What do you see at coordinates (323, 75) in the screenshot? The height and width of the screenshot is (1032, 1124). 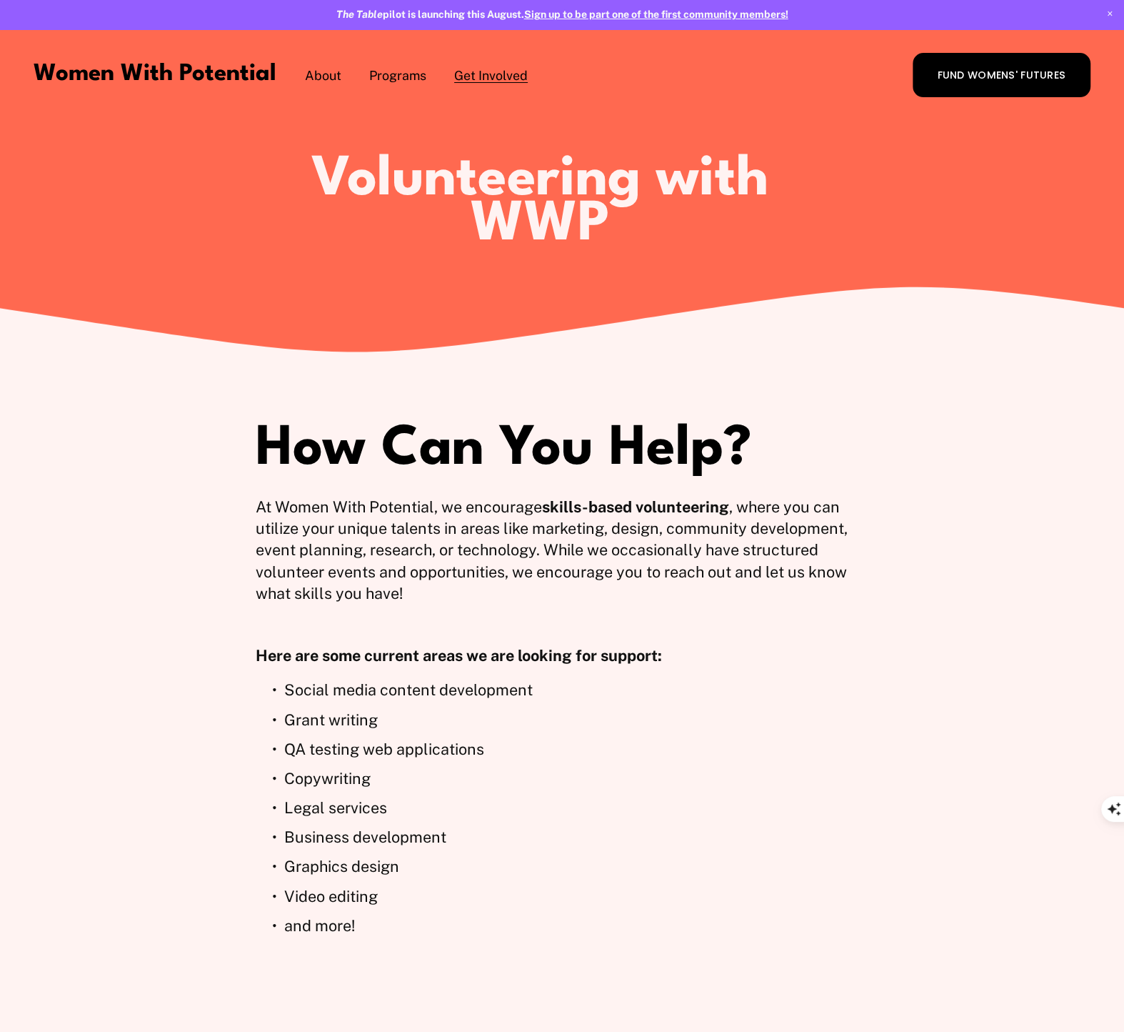 I see `span: About` at bounding box center [323, 75].